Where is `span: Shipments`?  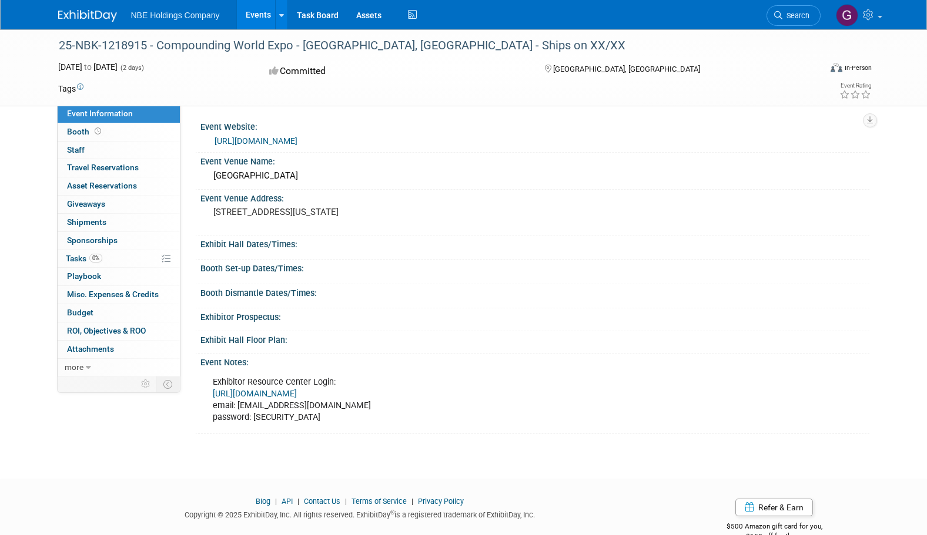 span: Shipments is located at coordinates (86, 222).